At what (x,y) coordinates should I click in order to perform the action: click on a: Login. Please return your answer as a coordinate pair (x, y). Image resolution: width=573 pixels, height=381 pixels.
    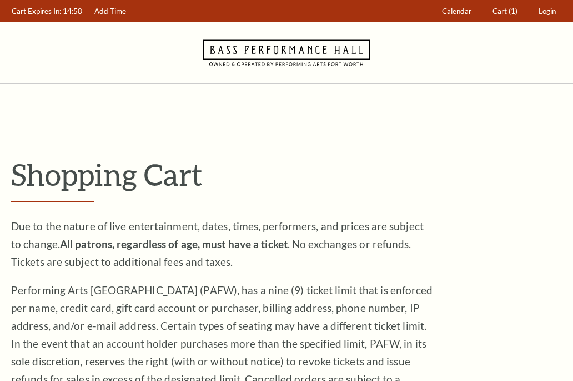
    Looking at the image, I should click on (548, 11).